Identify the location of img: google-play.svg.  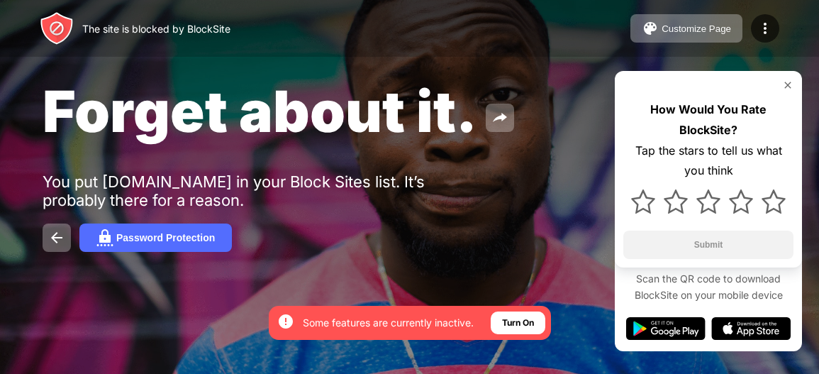
(666, 328).